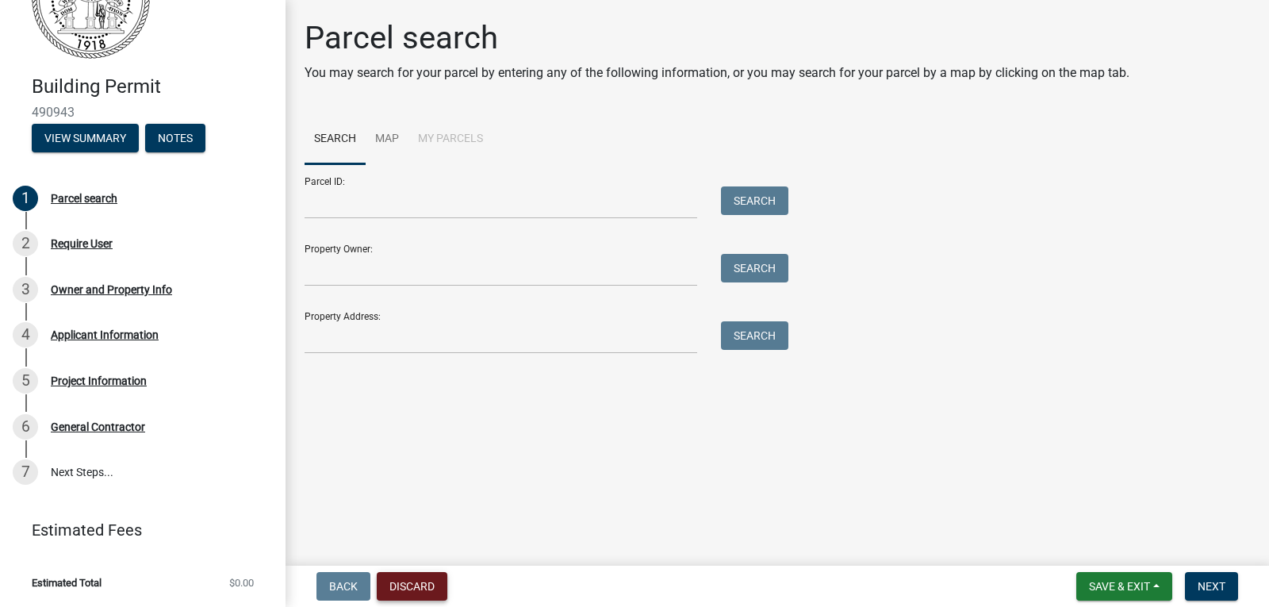 The width and height of the screenshot is (1269, 607). What do you see at coordinates (82, 244) in the screenshot?
I see `div: Require User` at bounding box center [82, 244].